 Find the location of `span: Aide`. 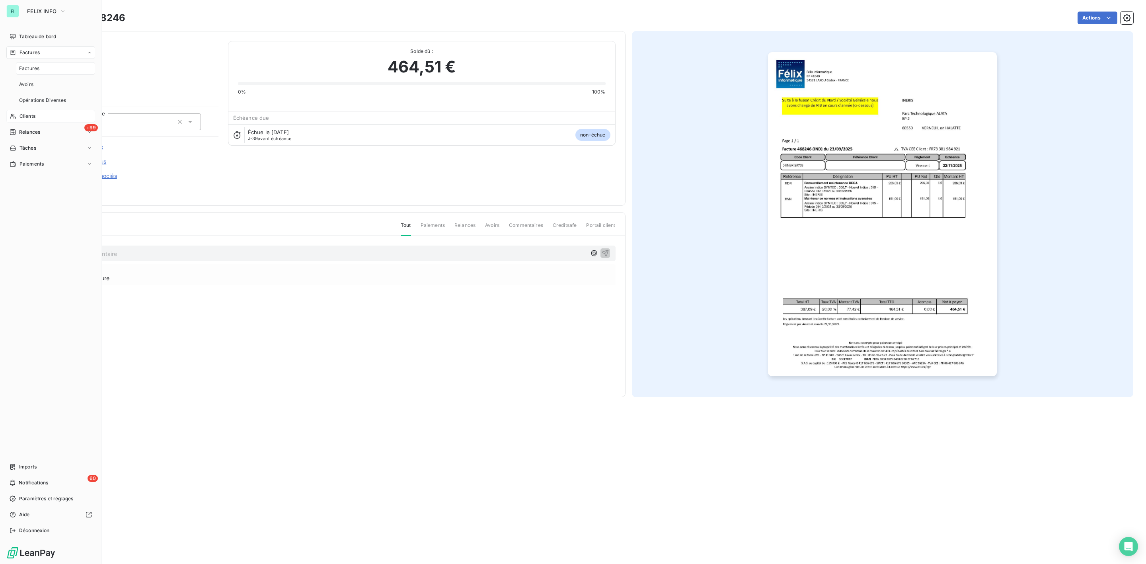

span: Aide is located at coordinates (24, 514).